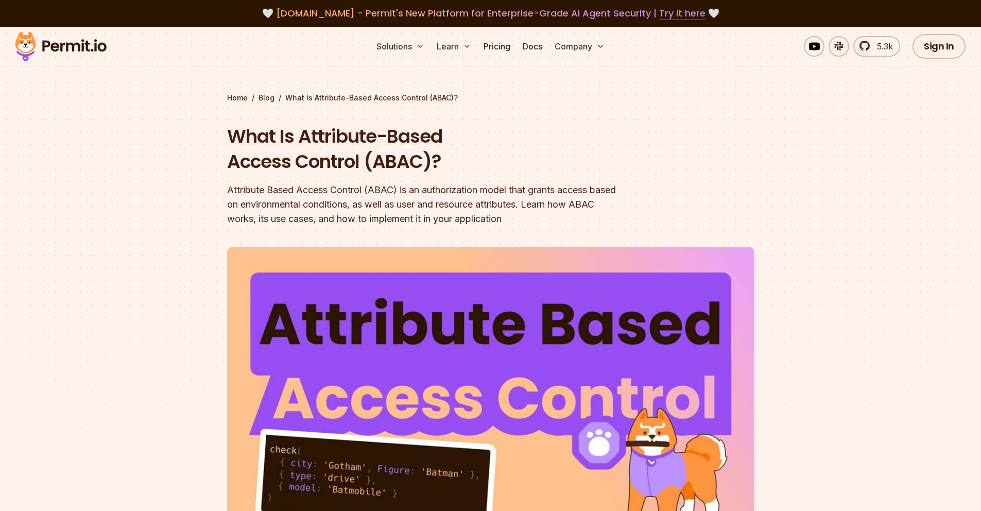 The image size is (981, 511). What do you see at coordinates (237, 98) in the screenshot?
I see `a: Home` at bounding box center [237, 98].